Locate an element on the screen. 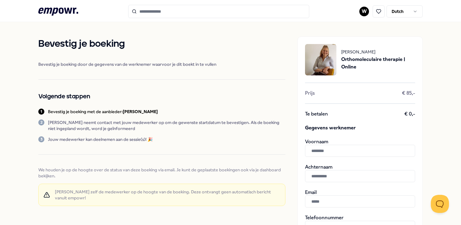 This screenshot has width=461, height=225. p: Bevestig je boeking met de aanbieder: is located at coordinates (103, 112).